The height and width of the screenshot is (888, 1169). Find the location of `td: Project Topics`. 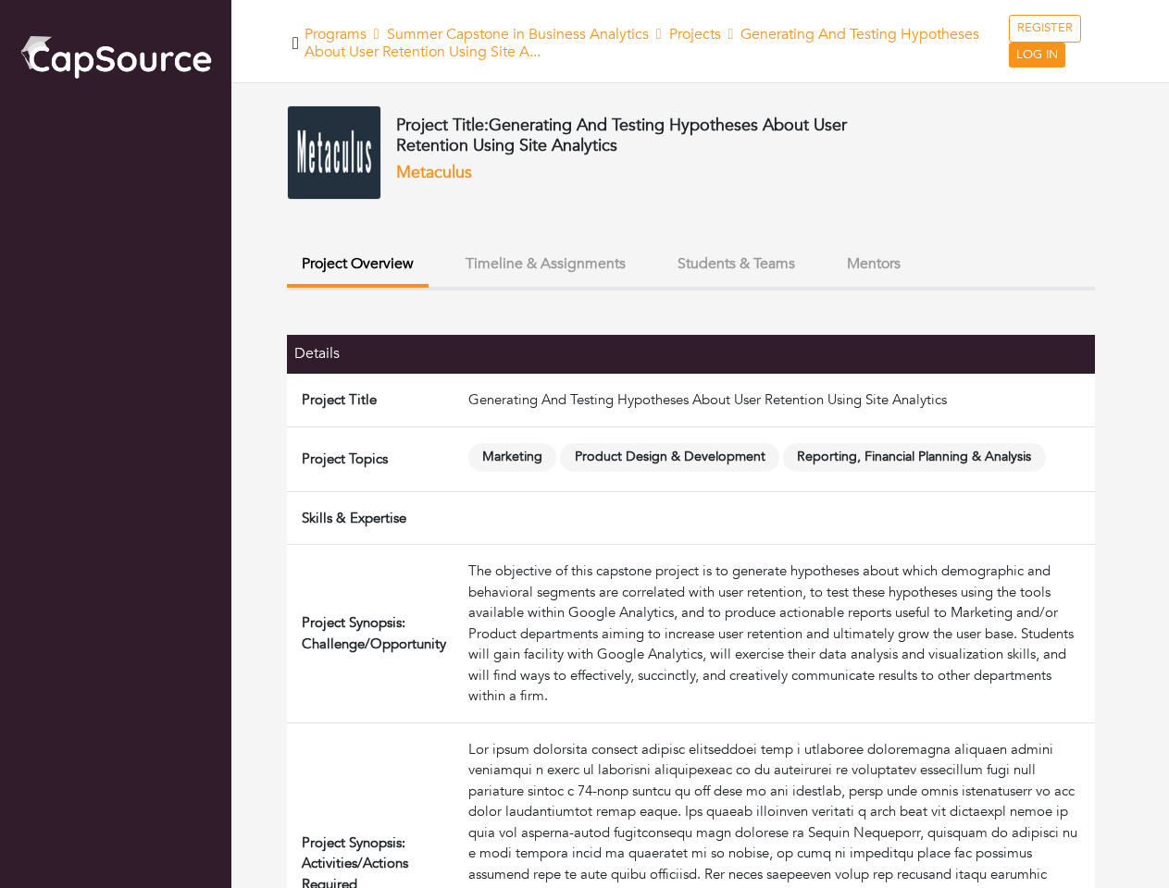

td: Project Topics is located at coordinates (374, 459).